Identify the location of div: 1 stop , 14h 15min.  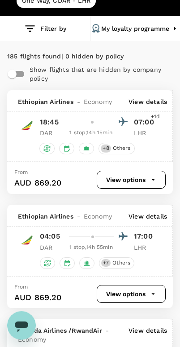
(91, 133).